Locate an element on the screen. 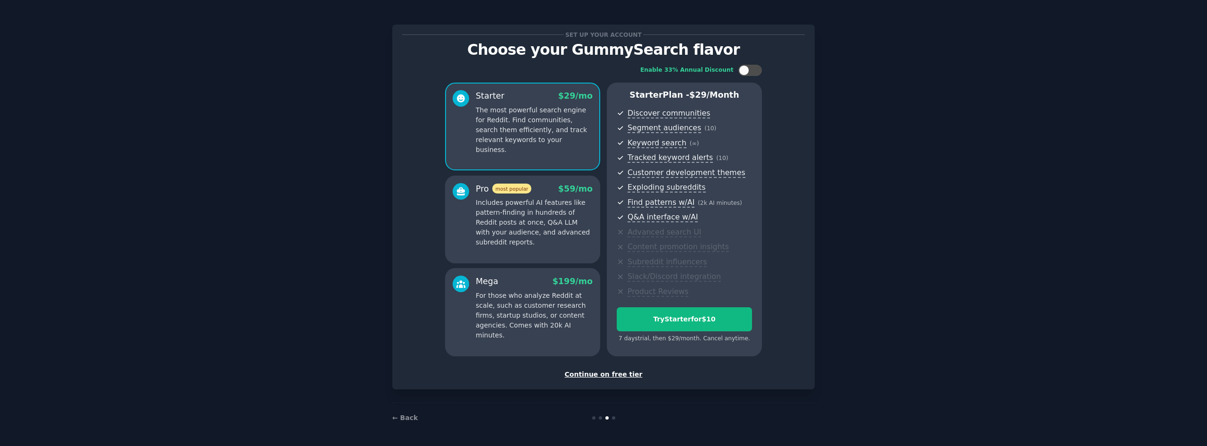 The width and height of the screenshot is (1207, 446). span: $ 199 /mo is located at coordinates (573, 281).